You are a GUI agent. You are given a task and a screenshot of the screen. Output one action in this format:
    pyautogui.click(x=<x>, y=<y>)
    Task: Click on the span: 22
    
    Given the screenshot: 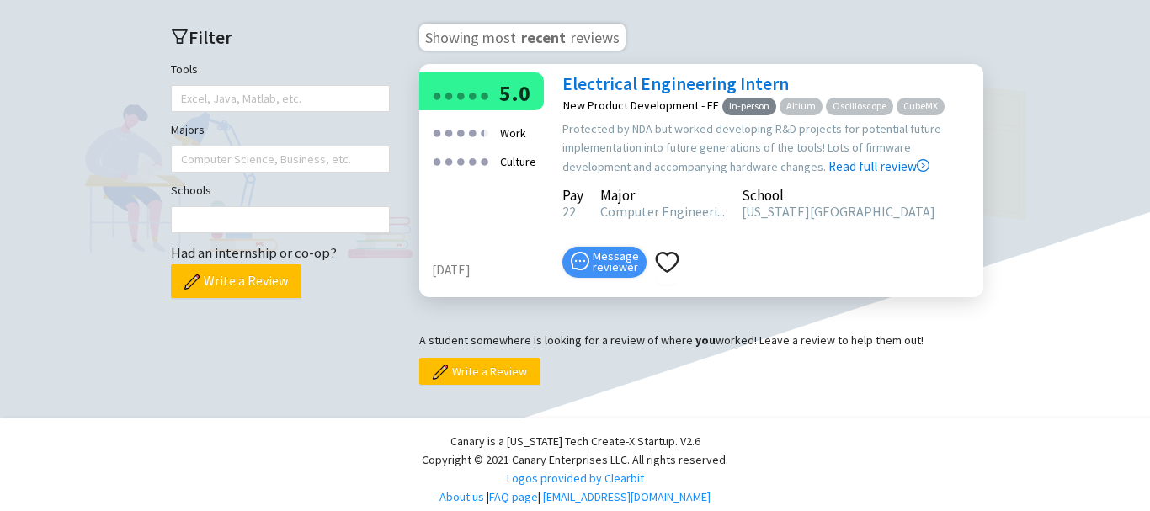 What is the action you would take?
    pyautogui.click(x=569, y=211)
    